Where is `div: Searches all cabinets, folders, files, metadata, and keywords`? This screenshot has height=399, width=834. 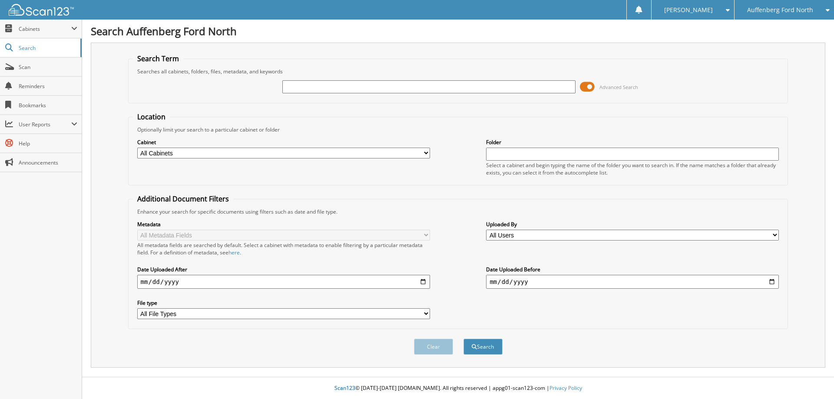
div: Searches all cabinets, folders, files, metadata, and keywords is located at coordinates (458, 71).